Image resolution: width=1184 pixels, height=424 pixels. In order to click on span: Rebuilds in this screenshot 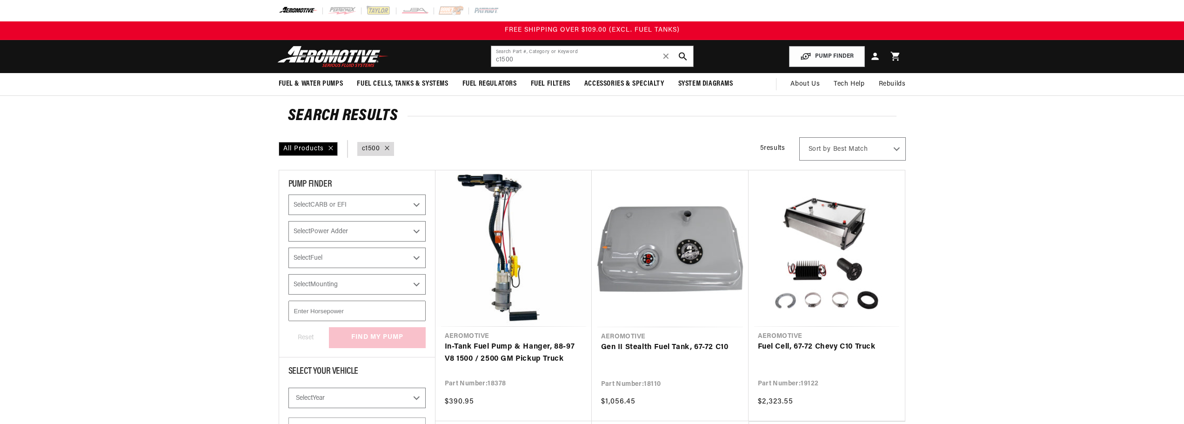, I will do `click(893, 84)`.